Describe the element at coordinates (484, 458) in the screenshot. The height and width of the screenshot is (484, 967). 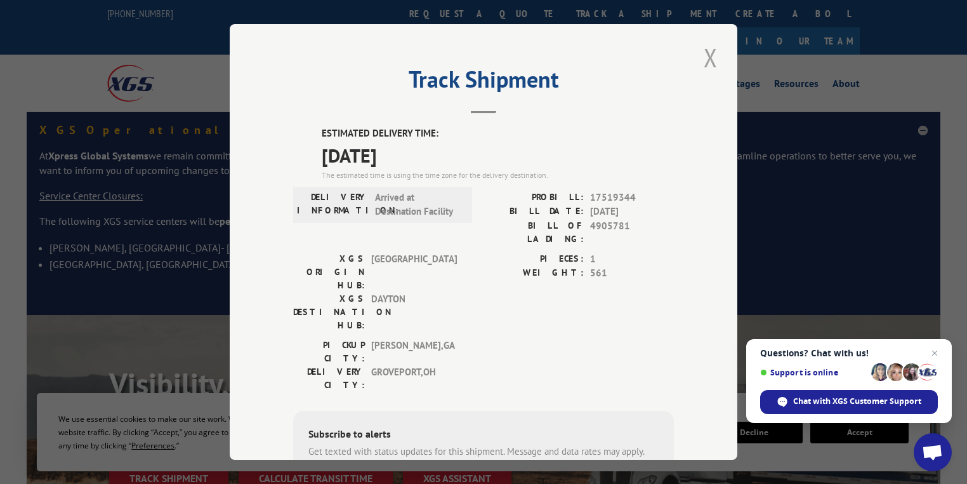
I see `div: Get texted with status updates for this shipment. Message and data rates may apply. Message frequ...` at that location.